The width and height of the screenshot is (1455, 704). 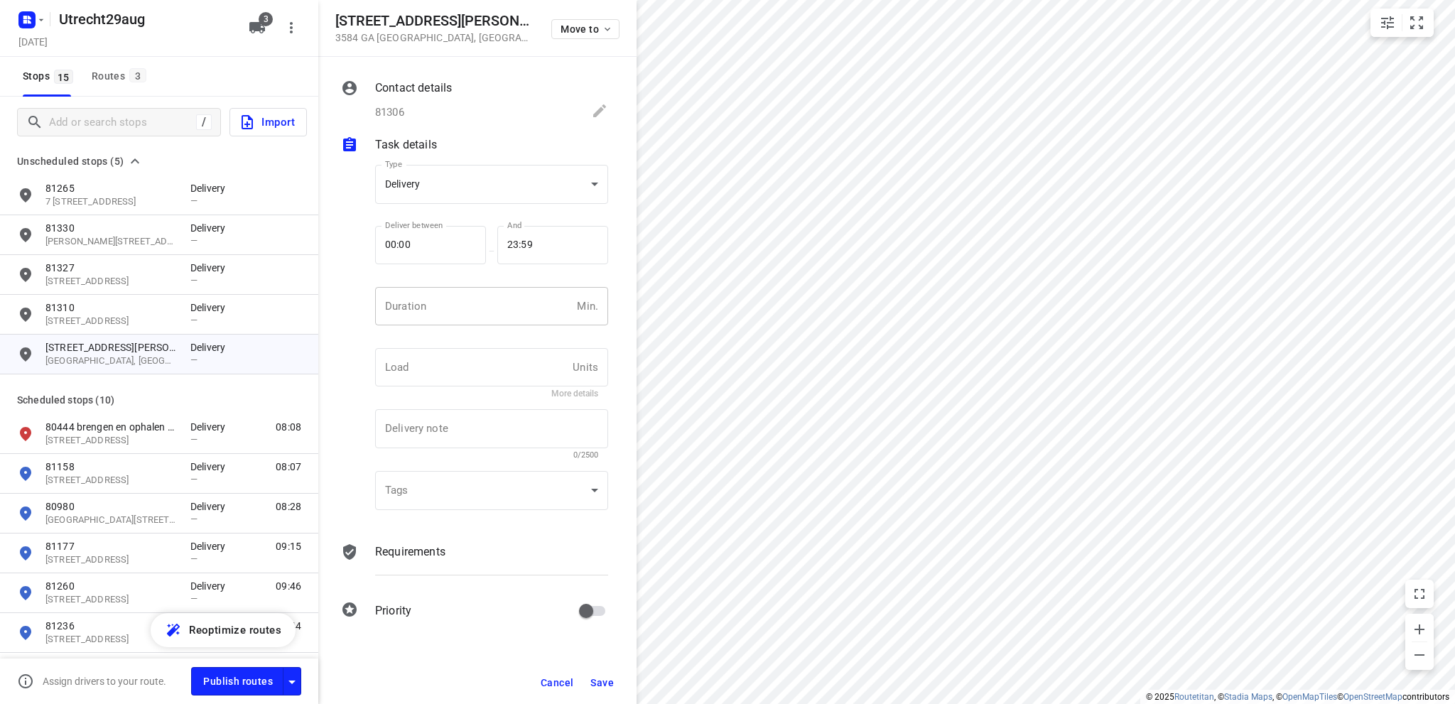 What do you see at coordinates (235, 630) in the screenshot?
I see `span: Reoptimize routes` at bounding box center [235, 630].